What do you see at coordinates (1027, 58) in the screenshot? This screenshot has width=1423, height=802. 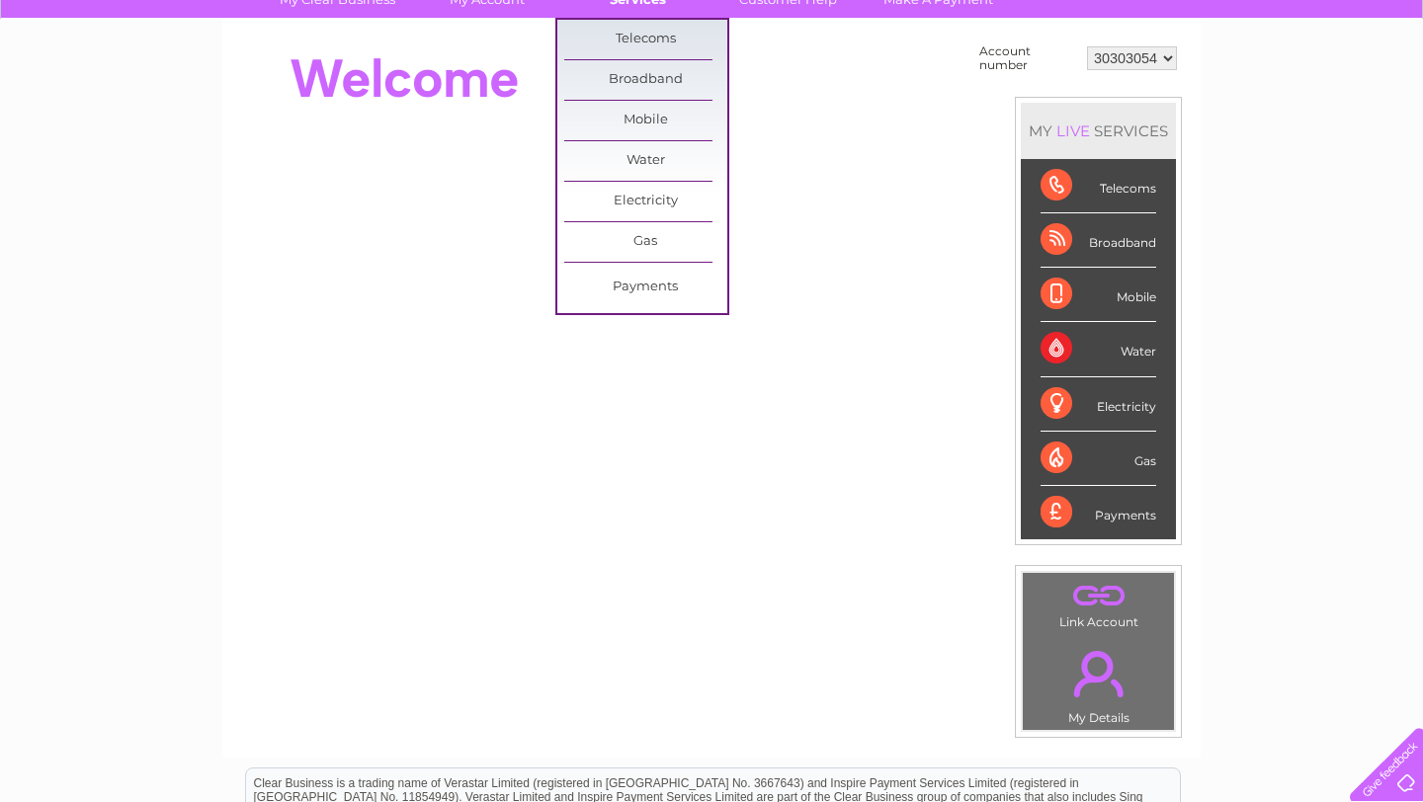 I see `td: Account number` at bounding box center [1027, 58].